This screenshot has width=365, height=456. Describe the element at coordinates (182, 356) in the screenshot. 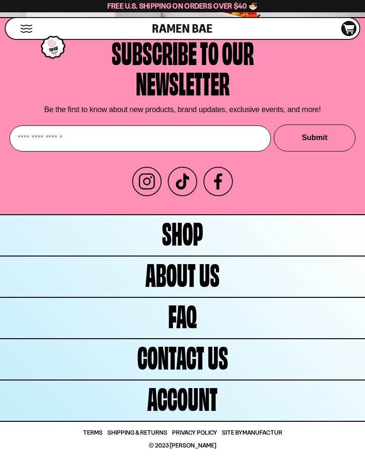

I see `span: Contact Us` at that location.